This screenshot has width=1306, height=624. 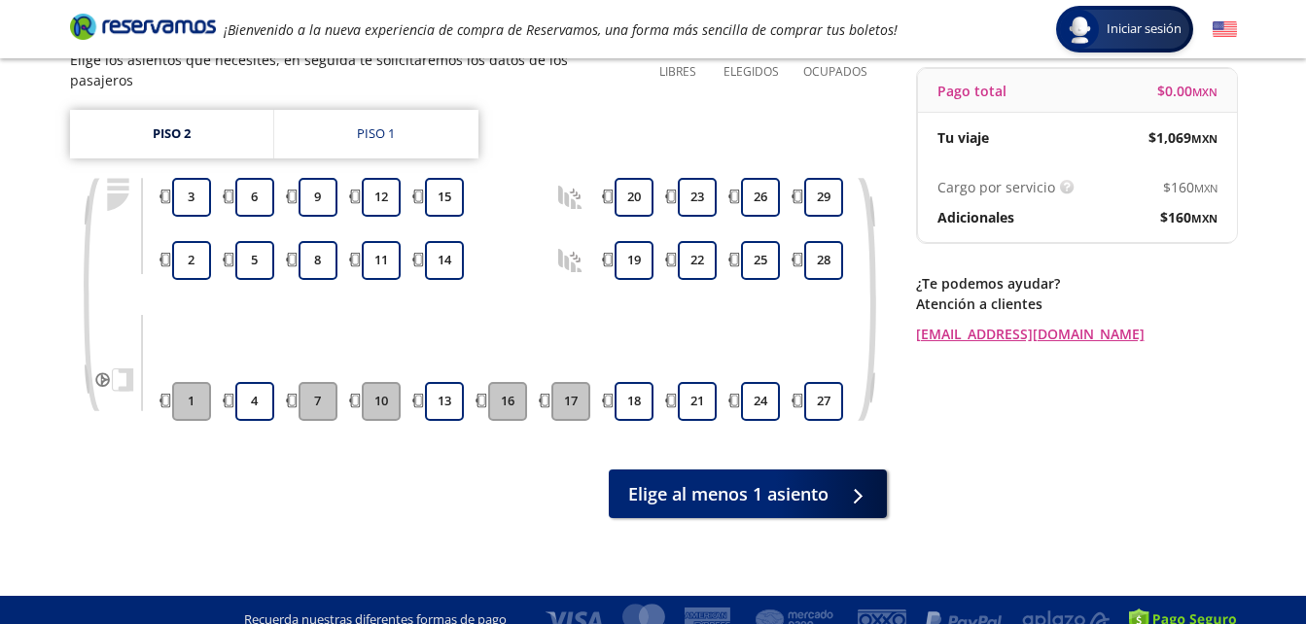 What do you see at coordinates (1188, 90) in the screenshot?
I see `span: $ 0.00` at bounding box center [1188, 90].